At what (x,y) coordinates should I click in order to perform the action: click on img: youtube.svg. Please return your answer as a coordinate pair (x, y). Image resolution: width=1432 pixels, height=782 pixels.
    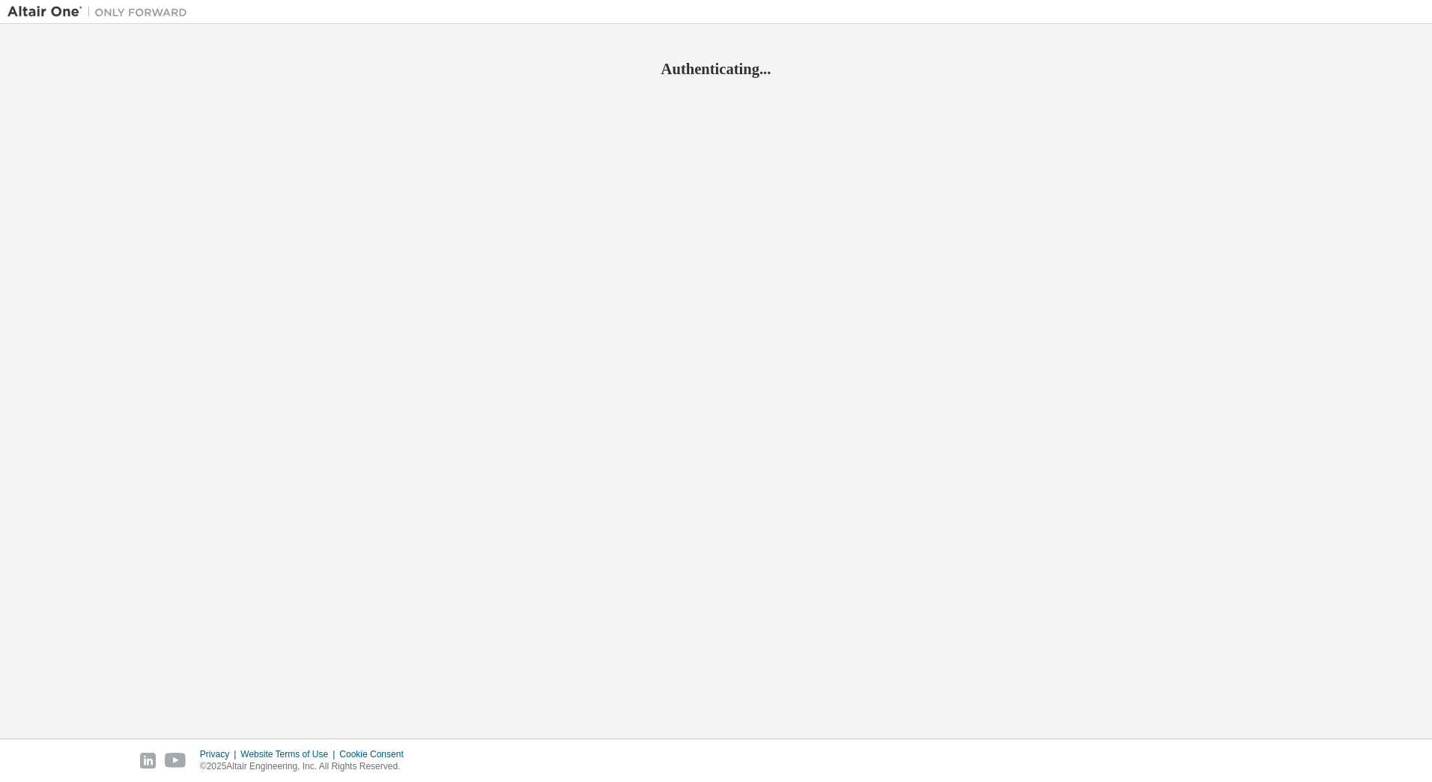
    Looking at the image, I should click on (175, 760).